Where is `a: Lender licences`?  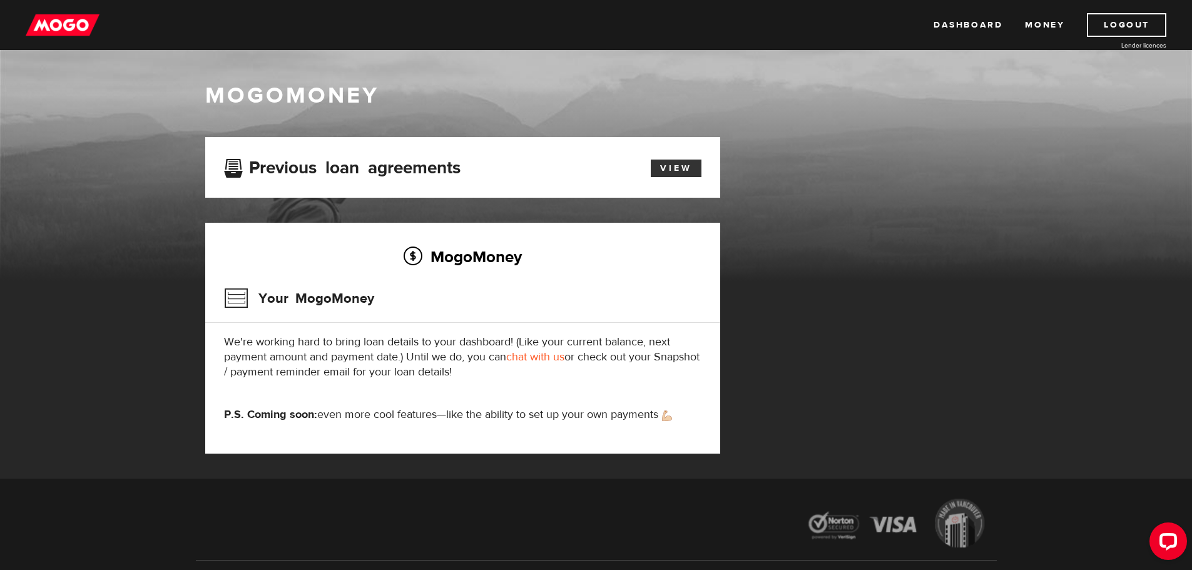
a: Lender licences is located at coordinates (1120, 45).